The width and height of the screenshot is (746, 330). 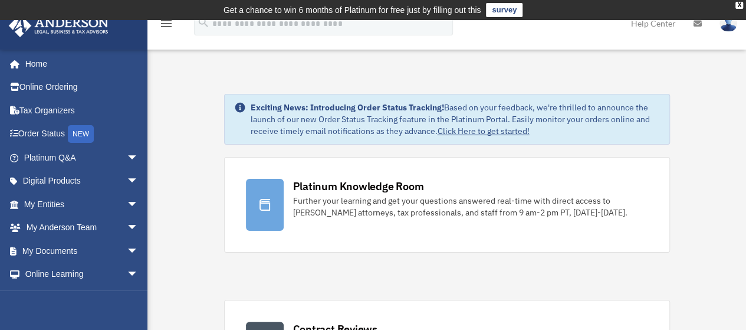 I want to click on div: Platinum Knowledge Room, so click(x=358, y=186).